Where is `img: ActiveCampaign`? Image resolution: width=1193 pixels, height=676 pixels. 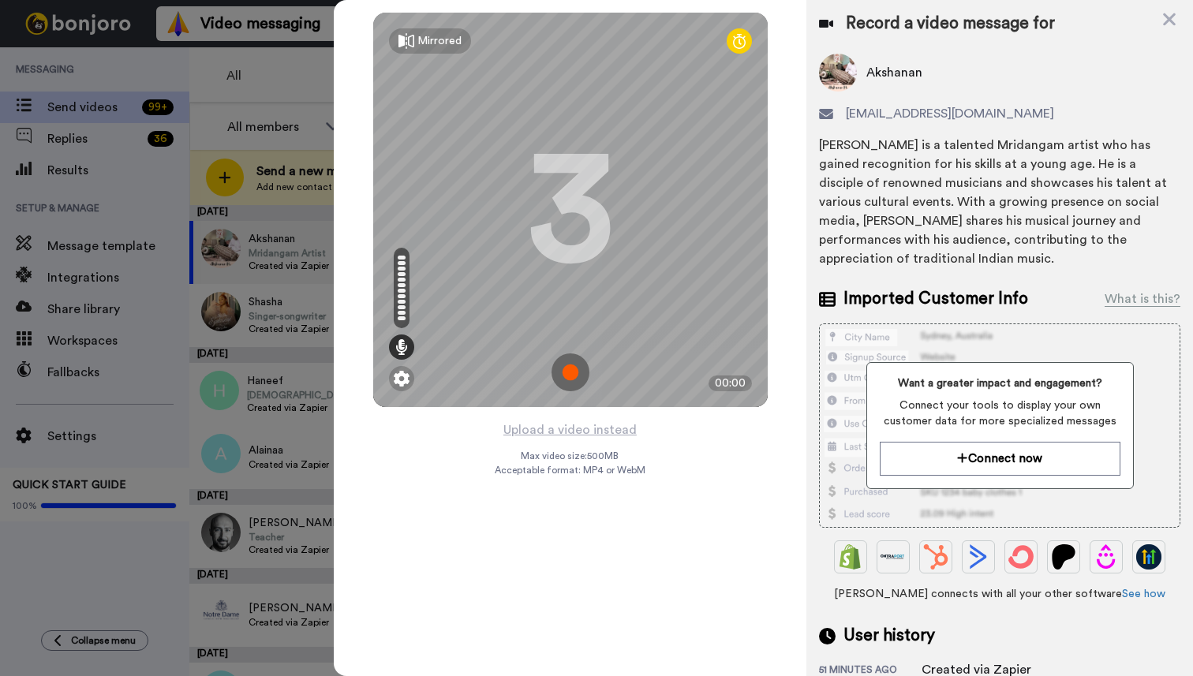 img: ActiveCampaign is located at coordinates (978, 557).